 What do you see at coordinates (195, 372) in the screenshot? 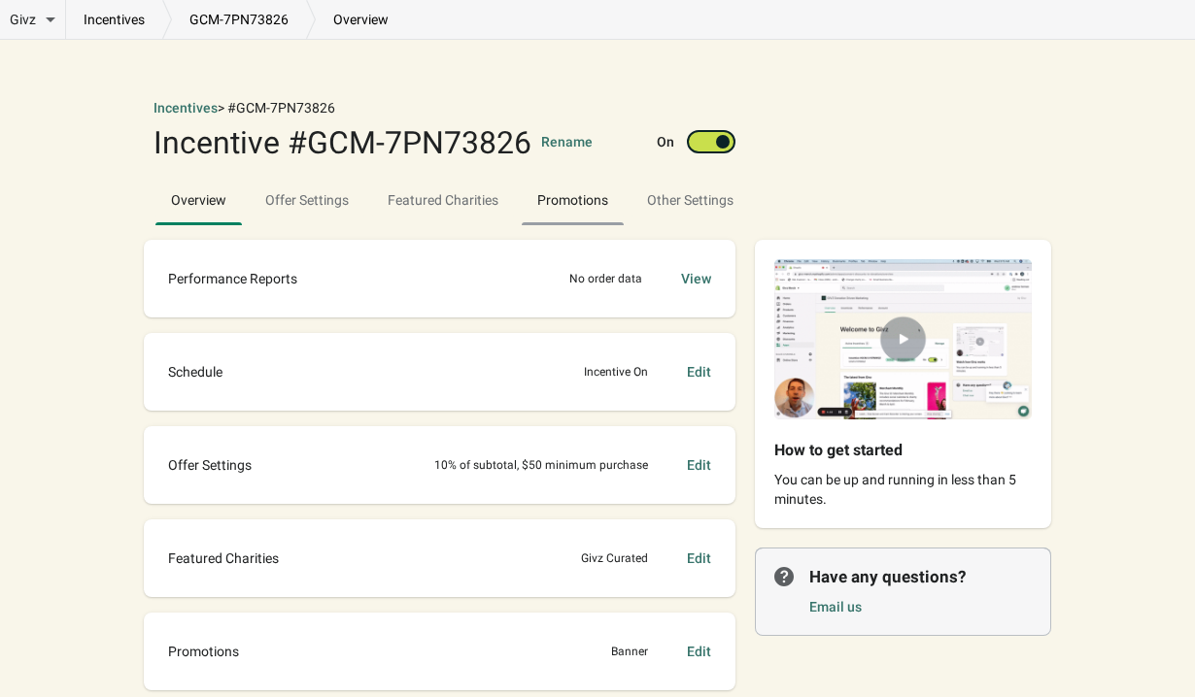
I see `p: Schedule` at bounding box center [195, 372].